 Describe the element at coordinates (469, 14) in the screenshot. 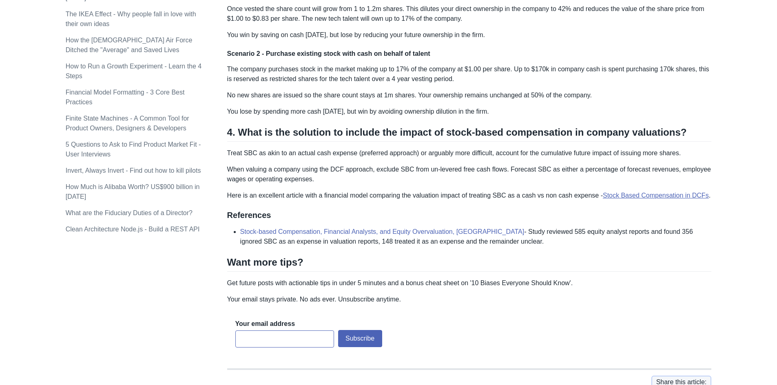

I see `p: Once vested the share count will grow from 1 to 1.2m shares. This dilutes your direct ownership i...` at that location.